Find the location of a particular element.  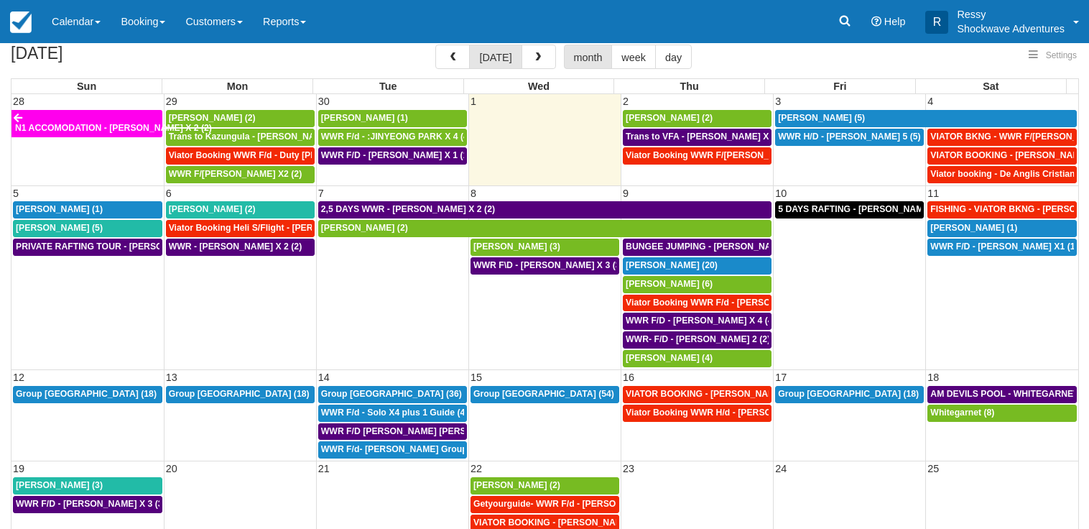

button: day is located at coordinates (673, 57).